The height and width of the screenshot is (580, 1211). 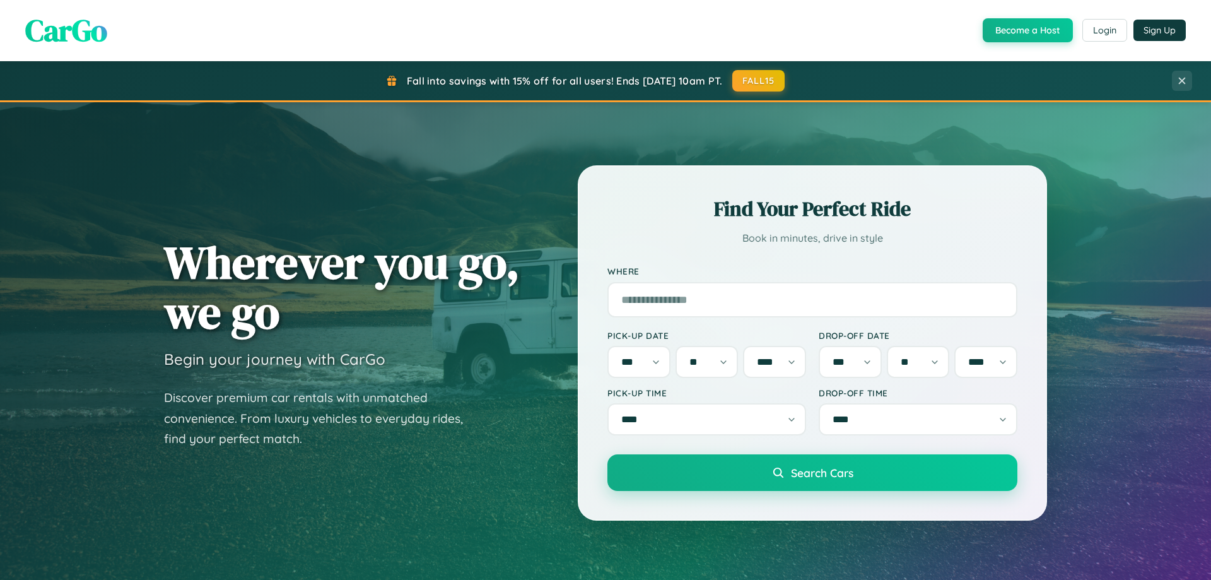 What do you see at coordinates (1160, 30) in the screenshot?
I see `button: Sign Up` at bounding box center [1160, 30].